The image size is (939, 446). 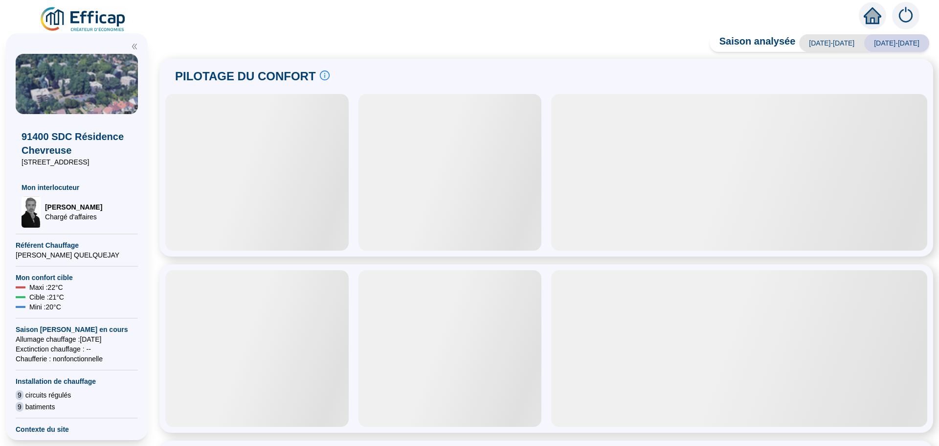 What do you see at coordinates (48, 395) in the screenshot?
I see `span: circuits régulés` at bounding box center [48, 395].